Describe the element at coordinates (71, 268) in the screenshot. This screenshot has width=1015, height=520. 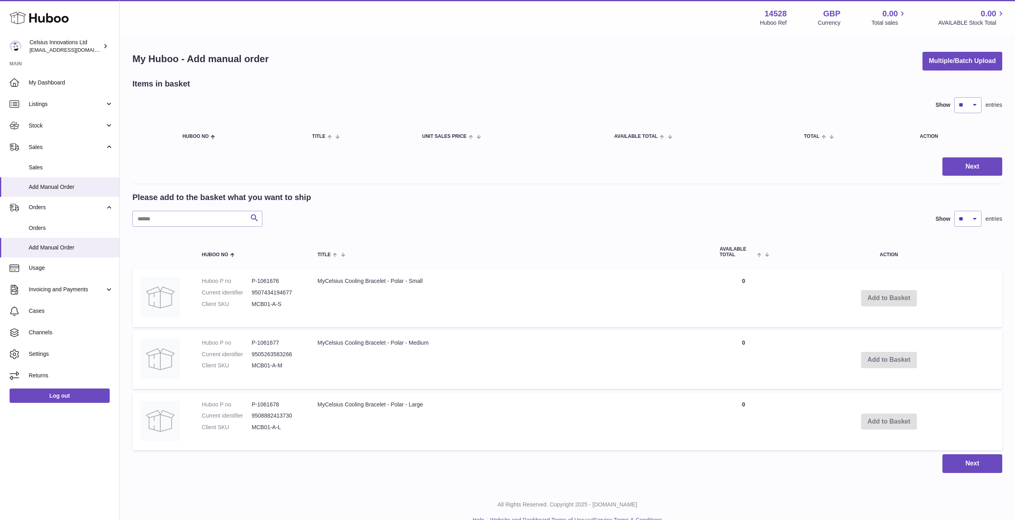
I see `span: Usage` at that location.